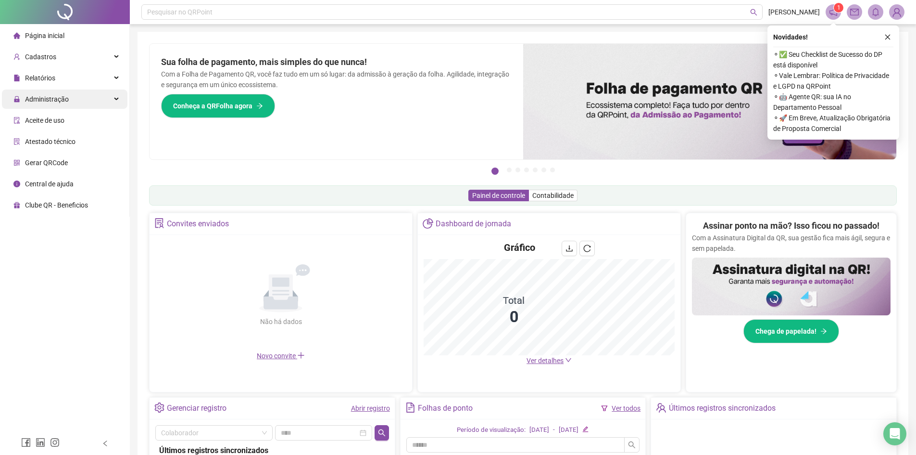 The width and height of the screenshot is (916, 455). Describe the element at coordinates (17, 78) in the screenshot. I see `span: file` at that location.